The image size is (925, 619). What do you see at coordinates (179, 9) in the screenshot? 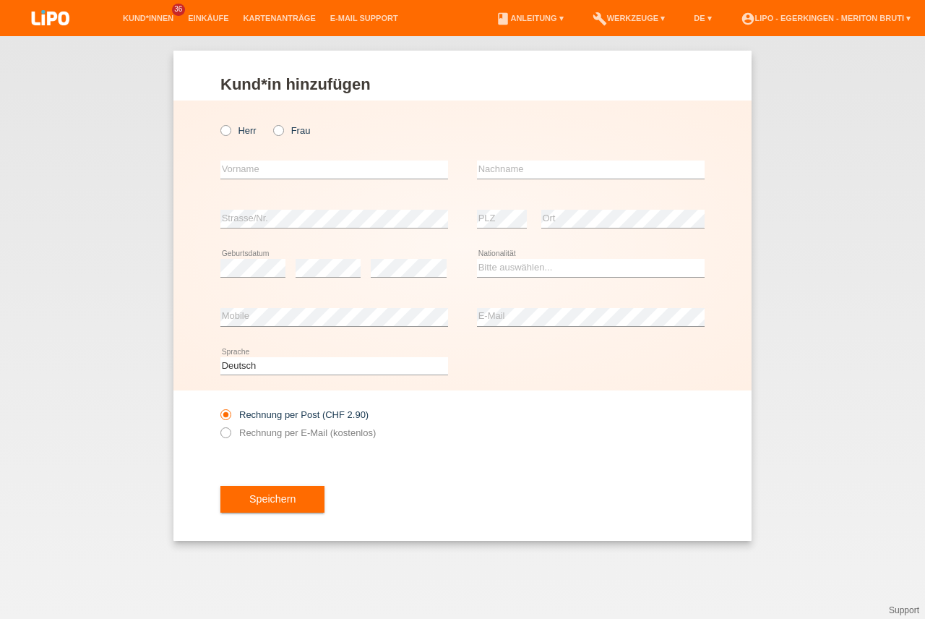
I see `span: 36` at bounding box center [179, 9].